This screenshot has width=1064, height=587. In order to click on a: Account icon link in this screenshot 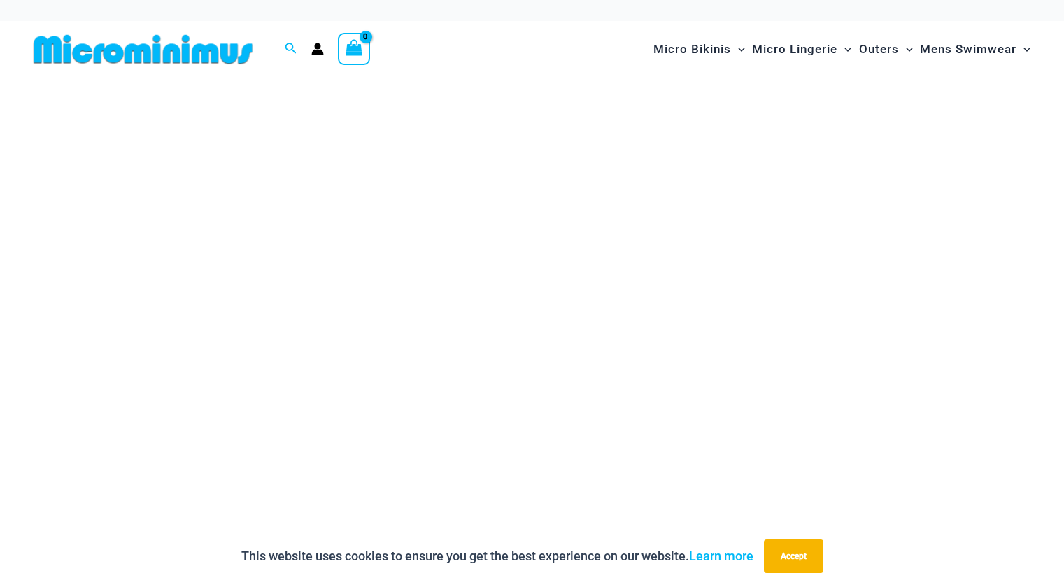, I will do `click(317, 49)`.